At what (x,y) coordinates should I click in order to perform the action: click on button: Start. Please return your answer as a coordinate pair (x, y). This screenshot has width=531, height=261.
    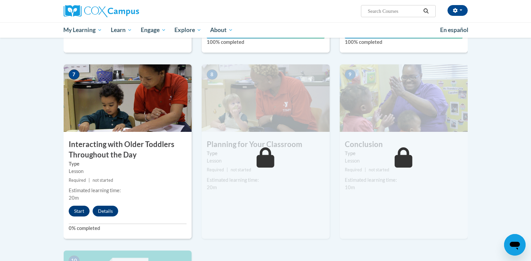
    Looking at the image, I should click on (79, 211).